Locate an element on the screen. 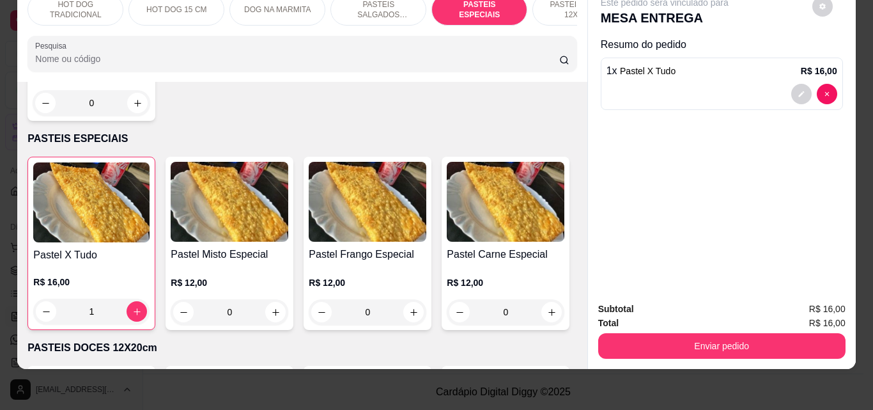 The image size is (873, 410). strong: Total is located at coordinates (609, 323).